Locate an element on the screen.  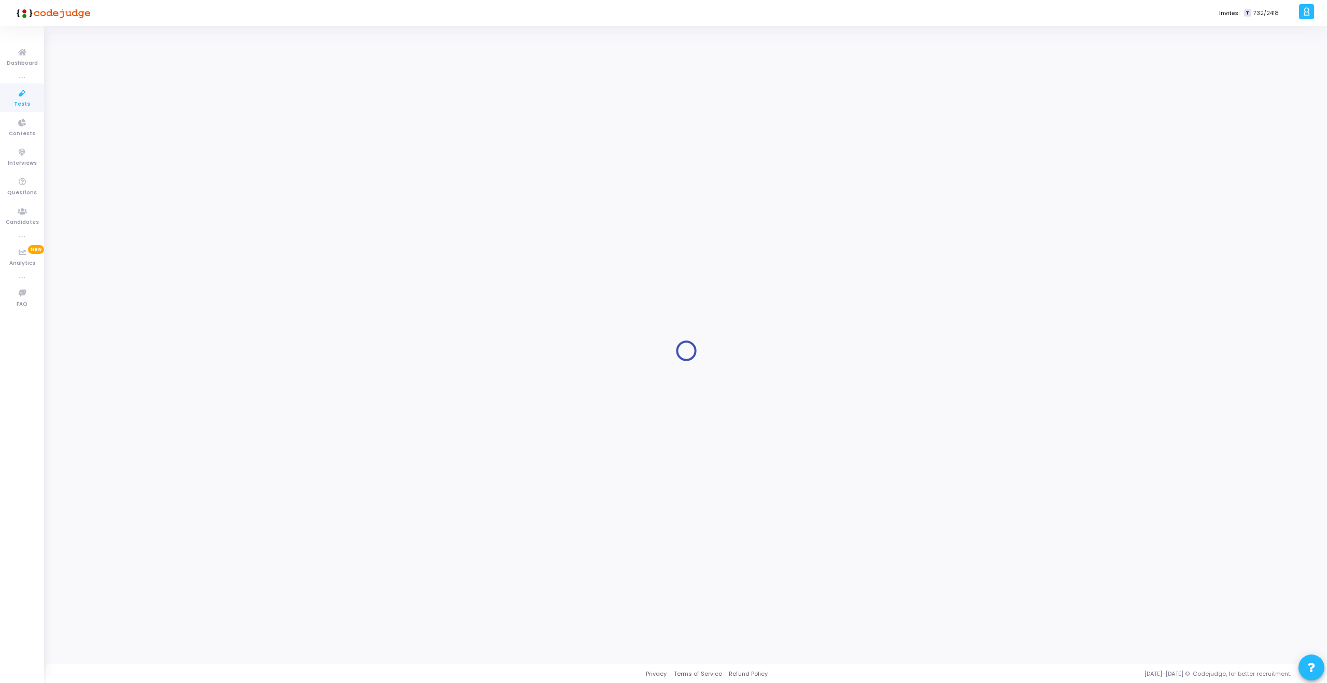
span: FAQ is located at coordinates (22, 304).